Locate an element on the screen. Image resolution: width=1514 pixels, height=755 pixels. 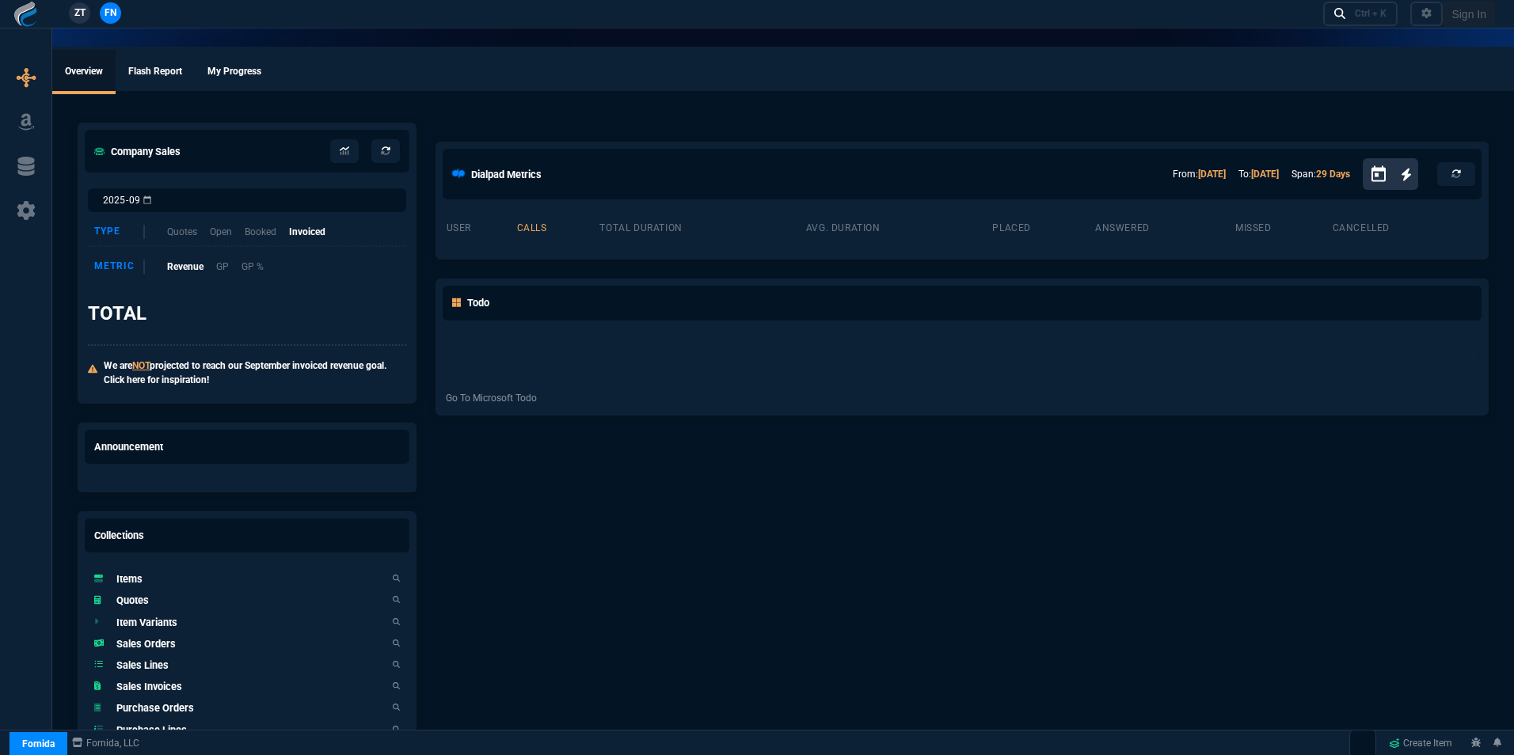
p: We are projected to reach our September invoiced revenue goal. Click here for inspiration! is located at coordinates (255, 373).